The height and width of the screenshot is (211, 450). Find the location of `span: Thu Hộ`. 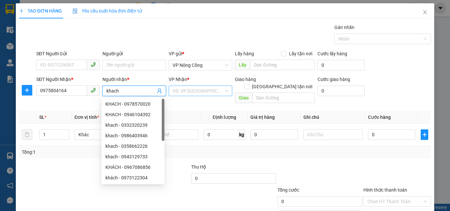

span: Thu Hộ is located at coordinates (199, 167).